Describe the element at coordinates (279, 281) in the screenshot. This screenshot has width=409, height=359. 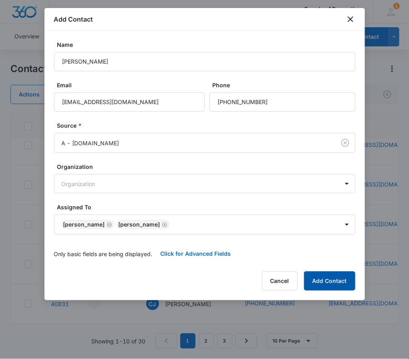
I see `button: Cancel` at that location.